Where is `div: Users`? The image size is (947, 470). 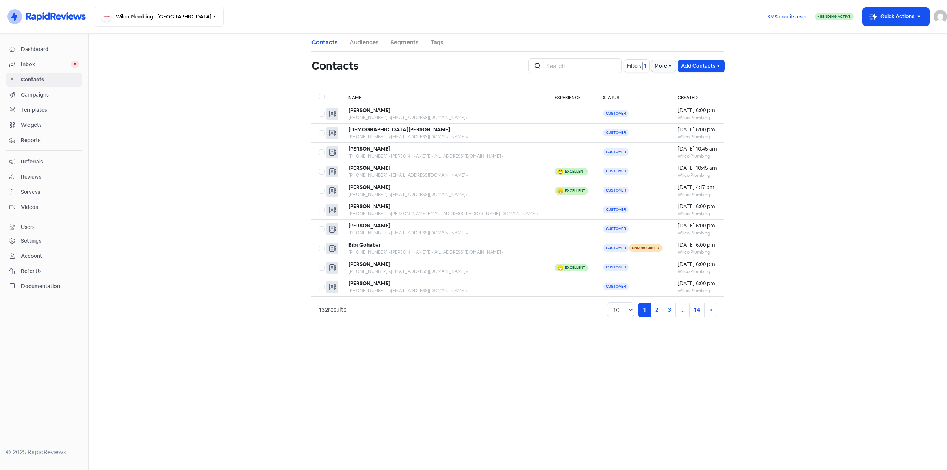
div: Users is located at coordinates (28, 227).